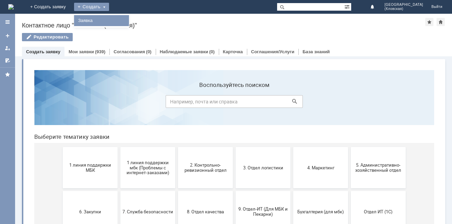 This screenshot has width=452, height=224. Describe the element at coordinates (205, 72) in the screenshot. I see `header: Выберите тематику заявки` at that location.